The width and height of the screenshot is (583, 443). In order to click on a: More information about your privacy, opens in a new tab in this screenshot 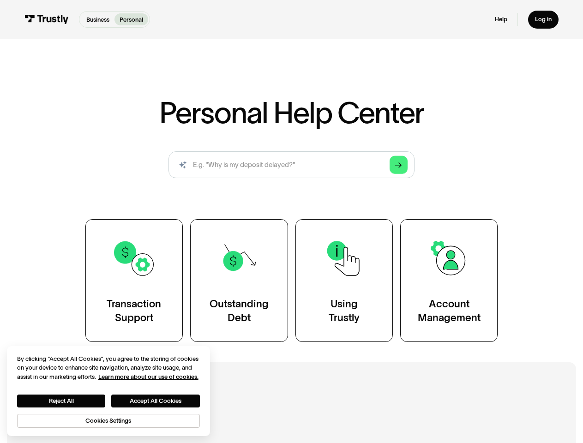, I will do `click(148, 377)`.